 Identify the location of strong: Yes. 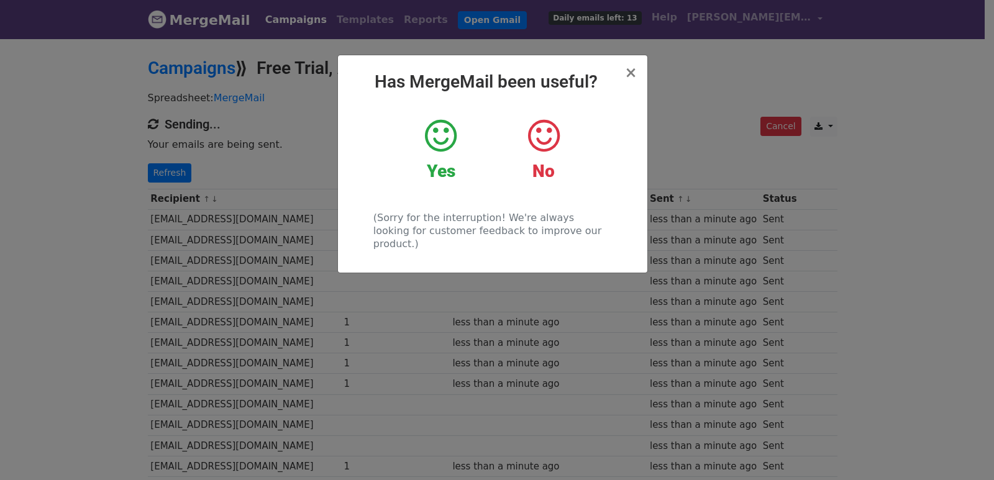
(441, 171).